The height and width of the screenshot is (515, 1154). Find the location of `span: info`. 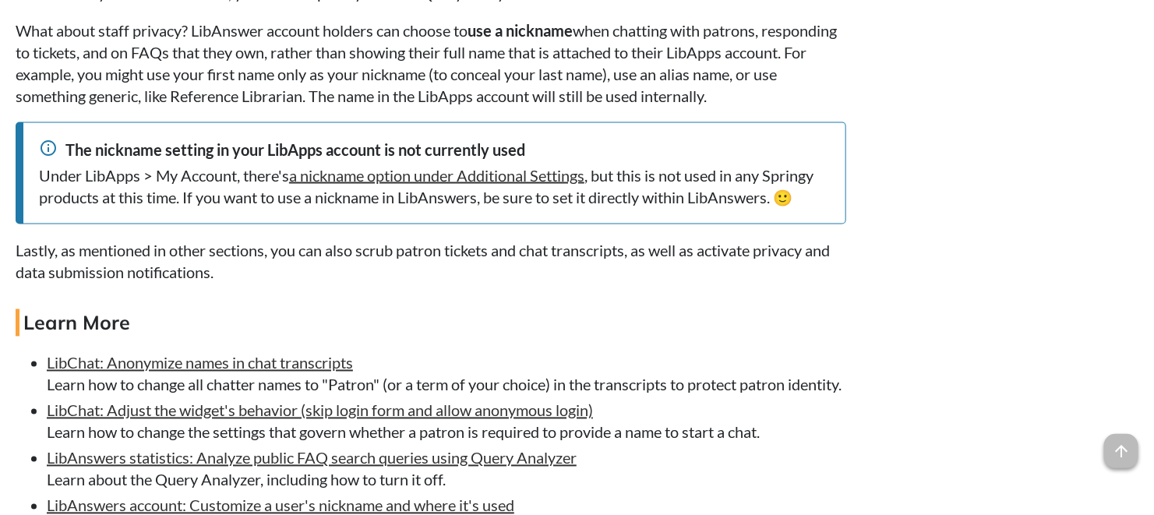

span: info is located at coordinates (48, 148).